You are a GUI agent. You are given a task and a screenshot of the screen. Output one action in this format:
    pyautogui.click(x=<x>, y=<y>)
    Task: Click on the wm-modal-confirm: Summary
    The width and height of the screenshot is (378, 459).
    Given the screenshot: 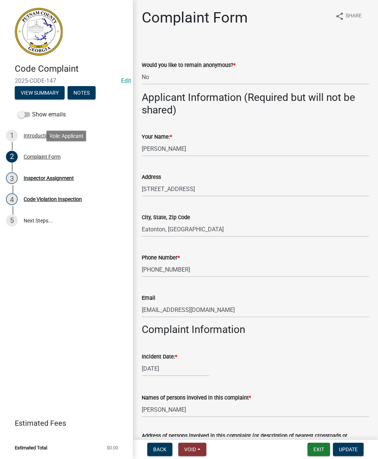 What is the action you would take?
    pyautogui.click(x=40, y=93)
    